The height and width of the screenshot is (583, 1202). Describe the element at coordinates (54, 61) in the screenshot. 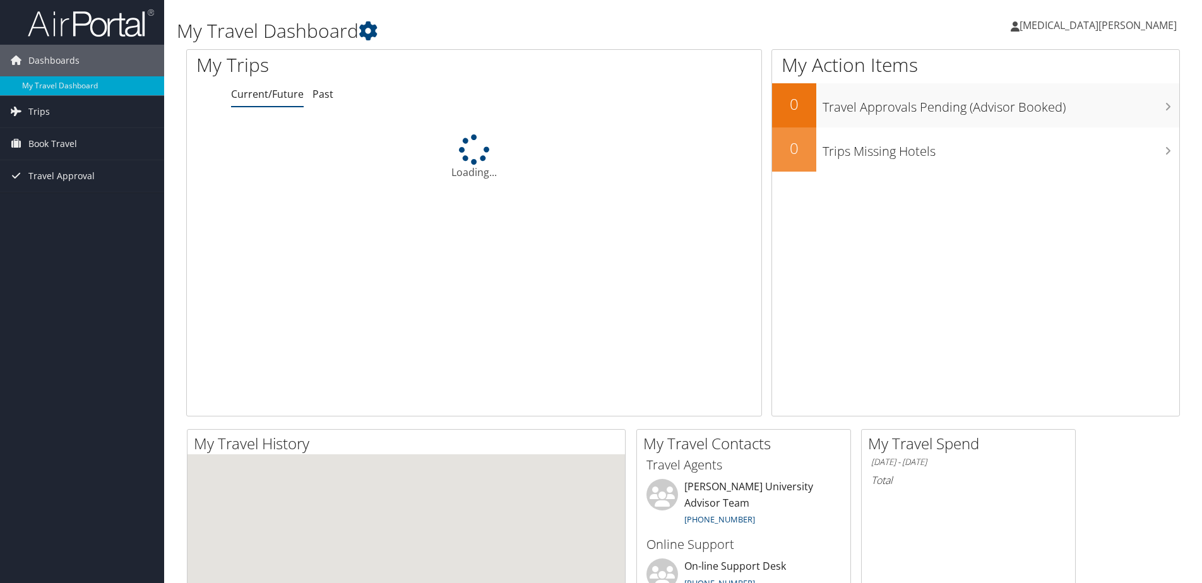

I see `span: Dashboards` at that location.